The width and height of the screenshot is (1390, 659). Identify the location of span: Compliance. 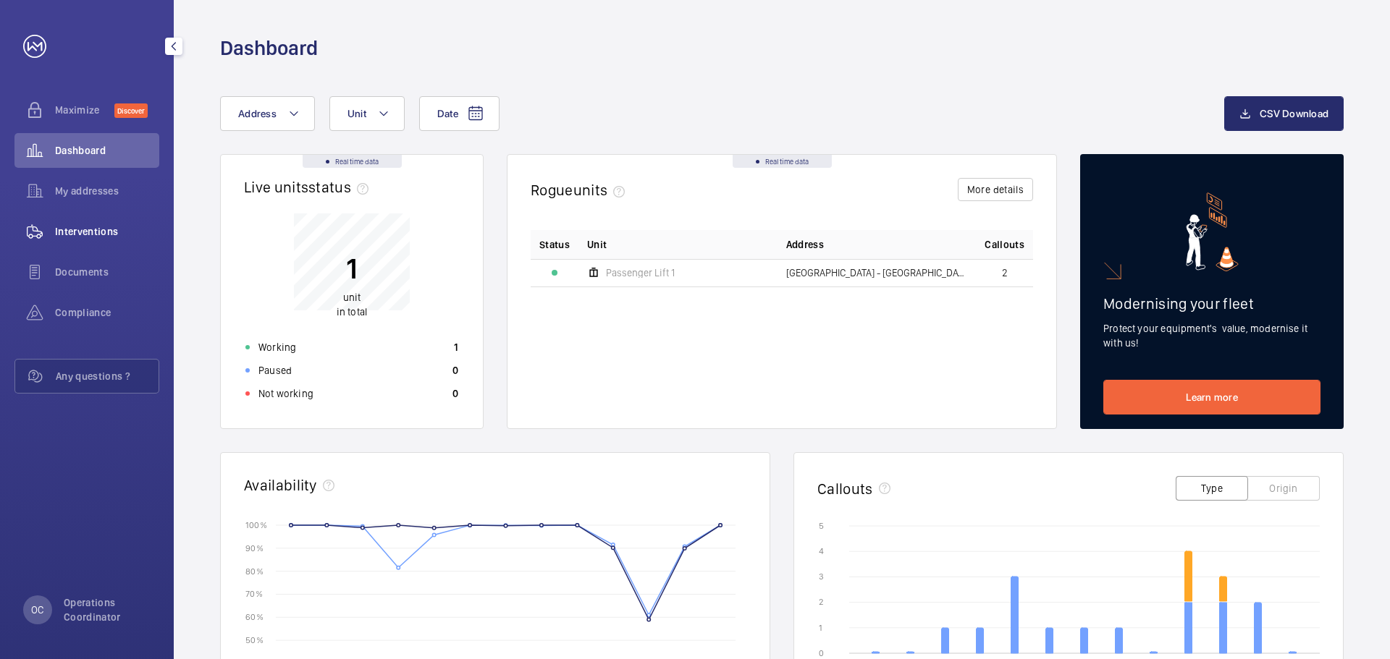
(107, 313).